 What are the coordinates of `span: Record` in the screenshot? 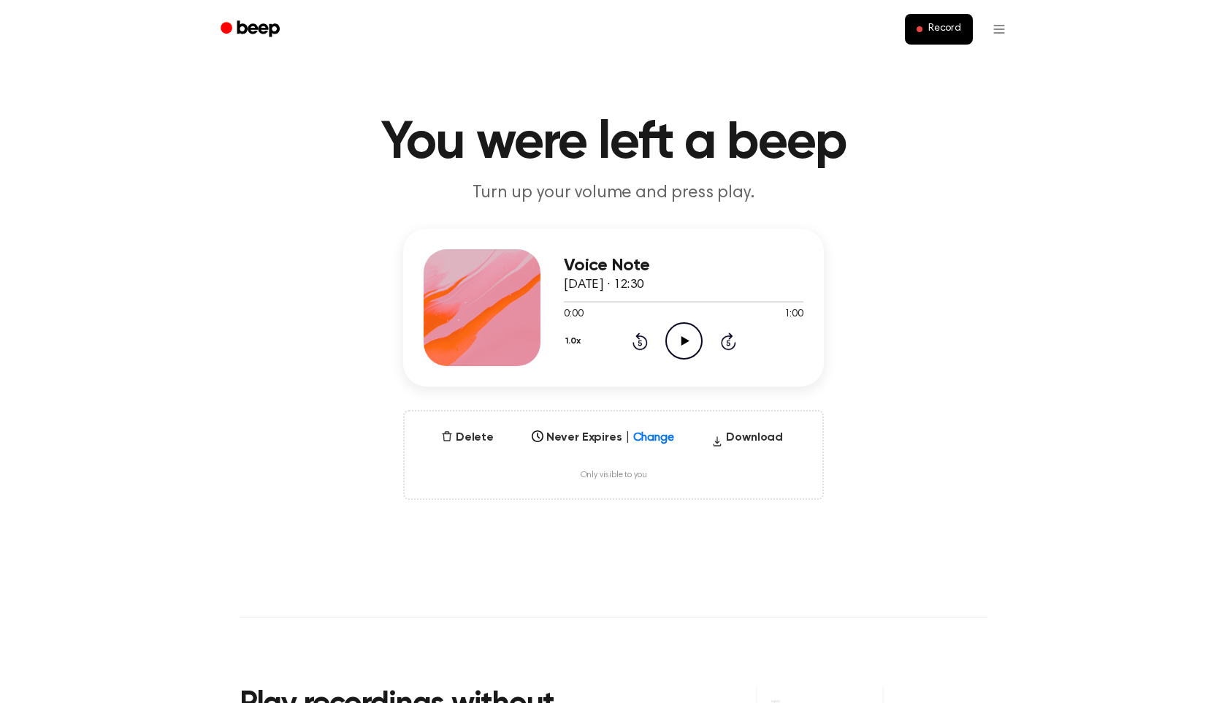 It's located at (944, 29).